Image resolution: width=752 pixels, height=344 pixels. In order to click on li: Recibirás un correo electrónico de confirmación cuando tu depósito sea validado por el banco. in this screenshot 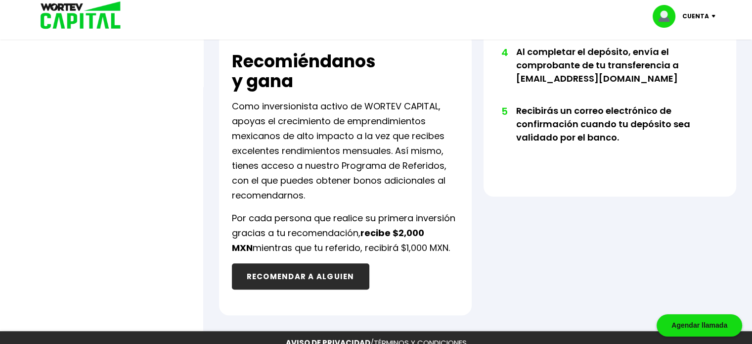, I will do `click(608, 133)`.